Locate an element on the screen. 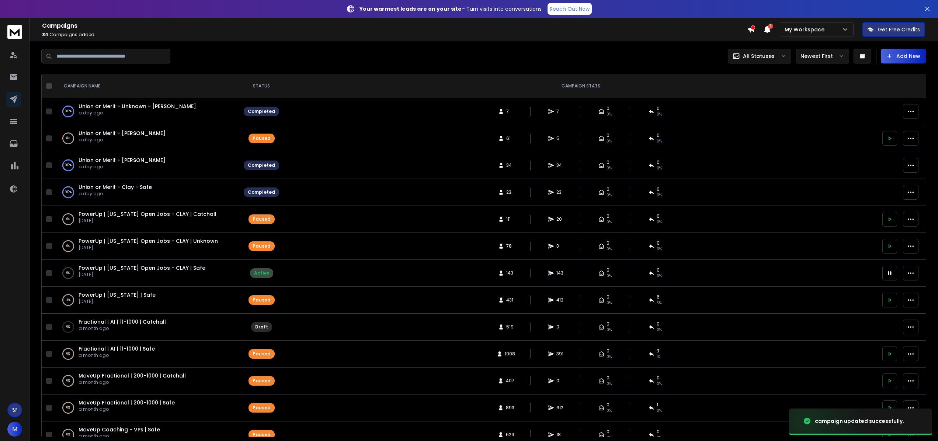 Image resolution: width=938 pixels, height=441 pixels. button: Add New is located at coordinates (904, 56).